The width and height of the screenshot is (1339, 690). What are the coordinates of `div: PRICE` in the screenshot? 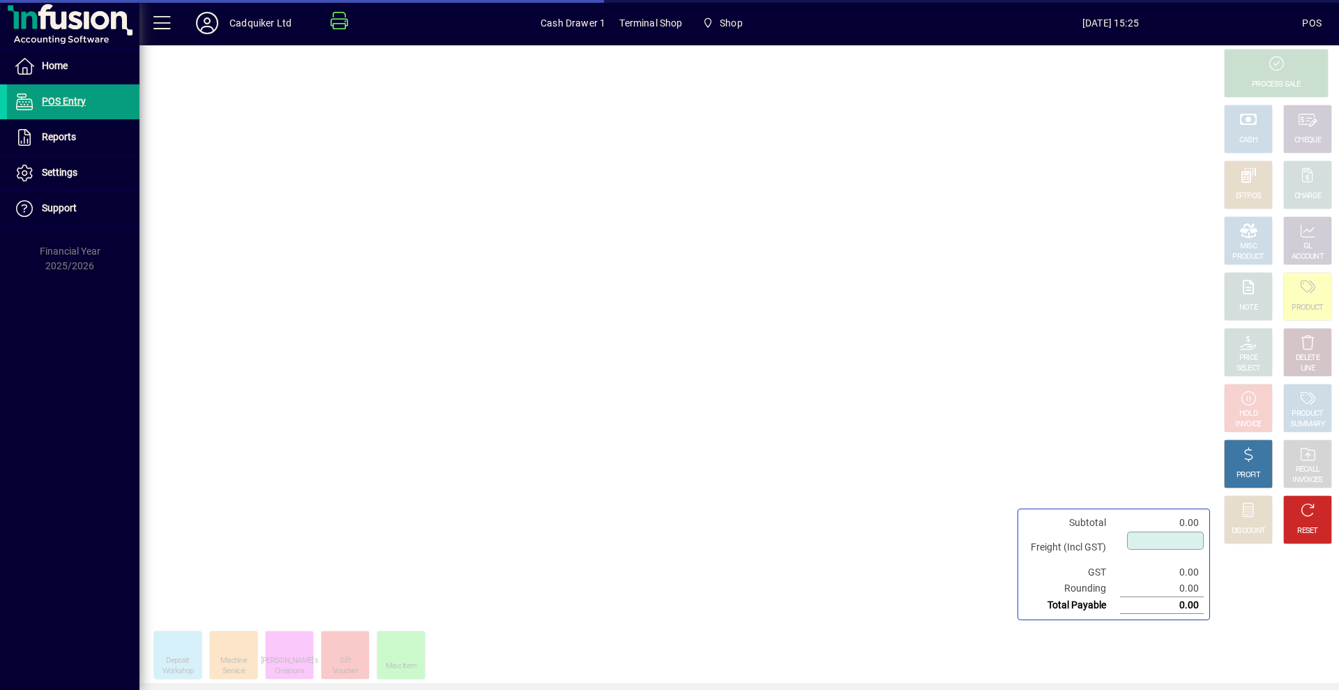 It's located at (1248, 358).